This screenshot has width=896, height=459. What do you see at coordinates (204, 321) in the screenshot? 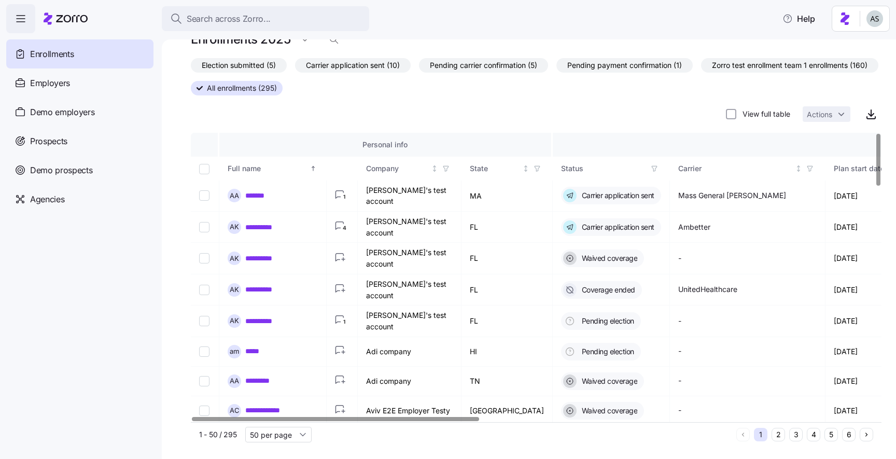
I see `input: Select record 5` at bounding box center [204, 321].